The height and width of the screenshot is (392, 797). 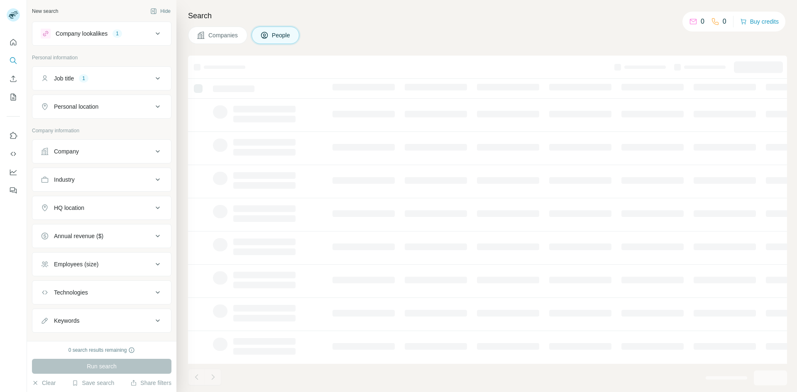 What do you see at coordinates (93, 383) in the screenshot?
I see `button: Save search` at bounding box center [93, 383].